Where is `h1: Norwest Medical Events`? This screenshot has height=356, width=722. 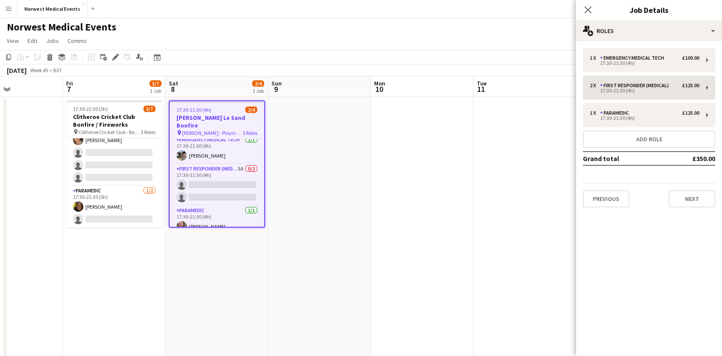
h1: Norwest Medical Events is located at coordinates (61, 27).